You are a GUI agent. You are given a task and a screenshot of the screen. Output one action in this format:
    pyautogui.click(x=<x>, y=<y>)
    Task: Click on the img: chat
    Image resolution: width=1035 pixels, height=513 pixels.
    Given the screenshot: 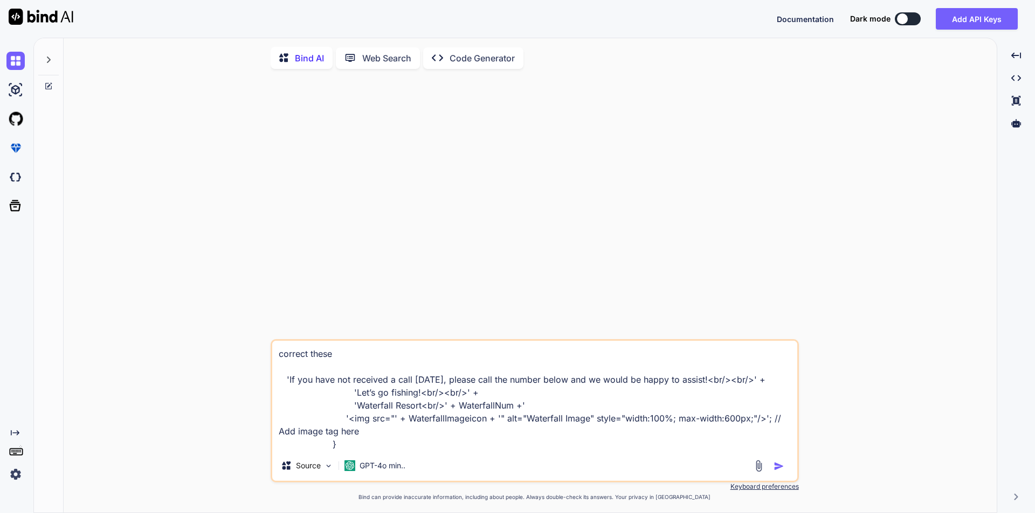 What is the action you would take?
    pyautogui.click(x=16, y=61)
    